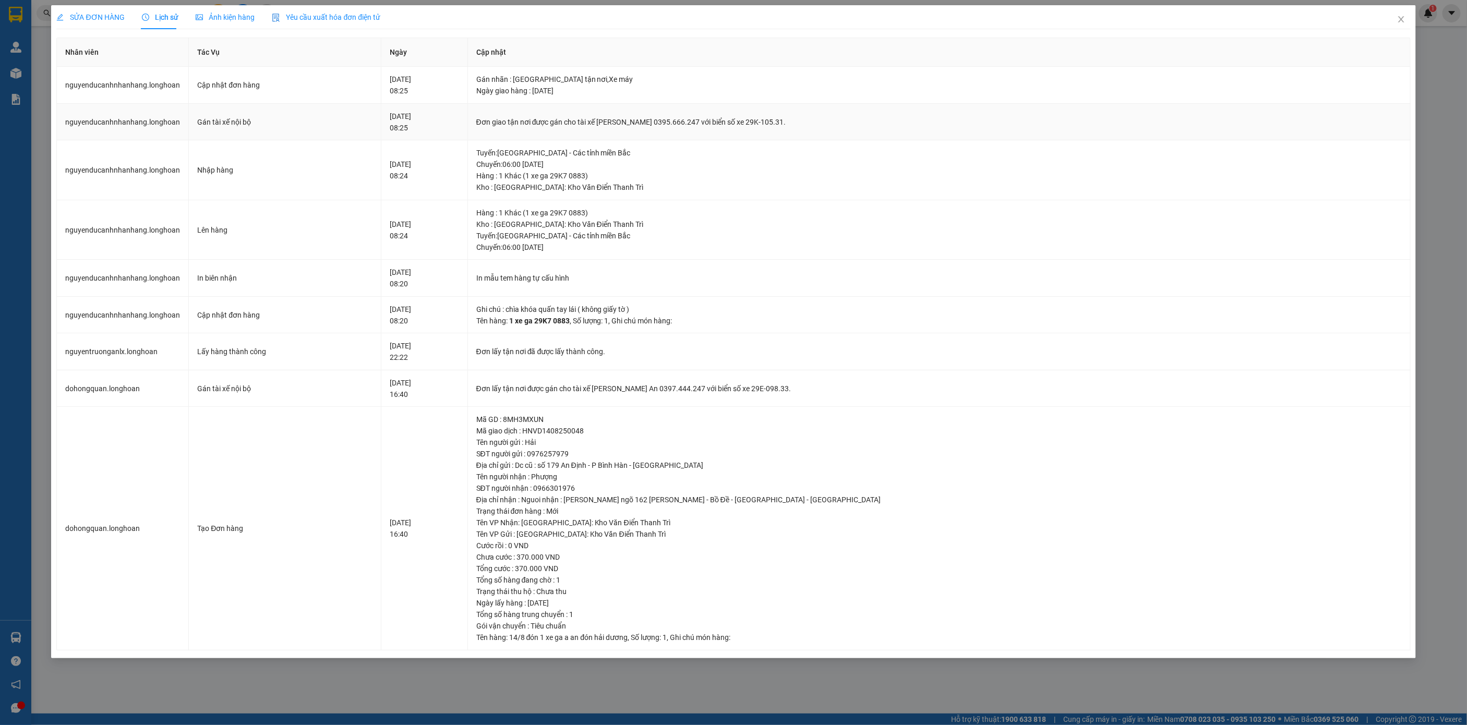 Image resolution: width=1467 pixels, height=725 pixels. Describe the element at coordinates (160, 17) in the screenshot. I see `span: Lịch sử` at that location.